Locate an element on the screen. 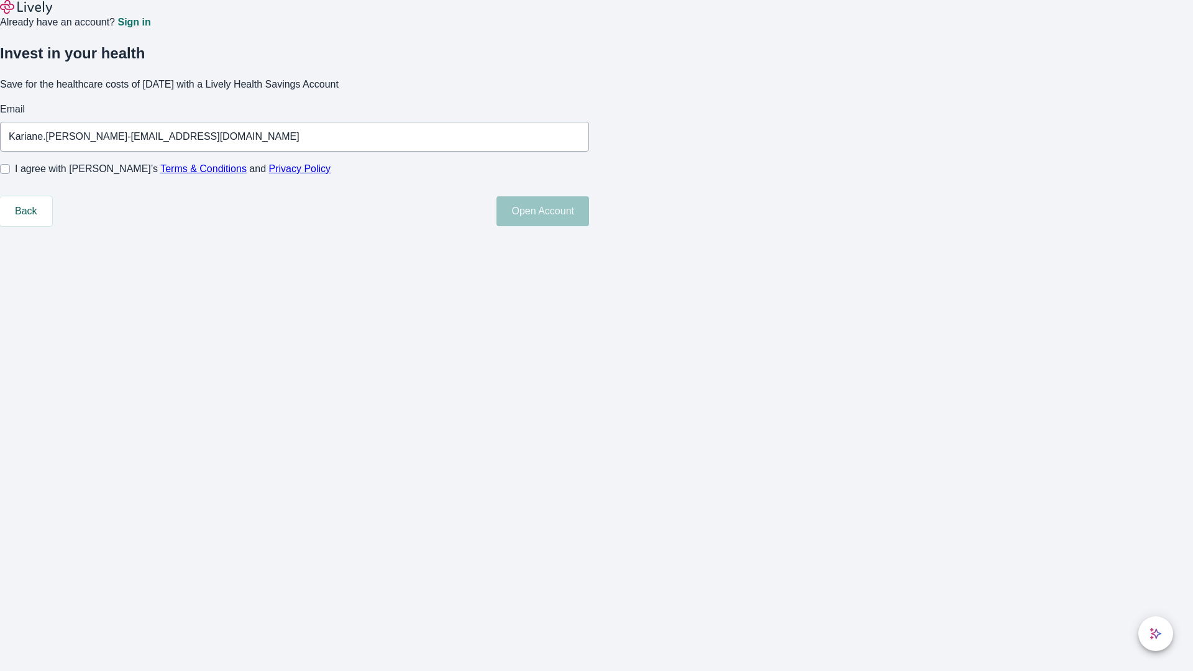 The height and width of the screenshot is (671, 1193). button: chat is located at coordinates (1156, 634).